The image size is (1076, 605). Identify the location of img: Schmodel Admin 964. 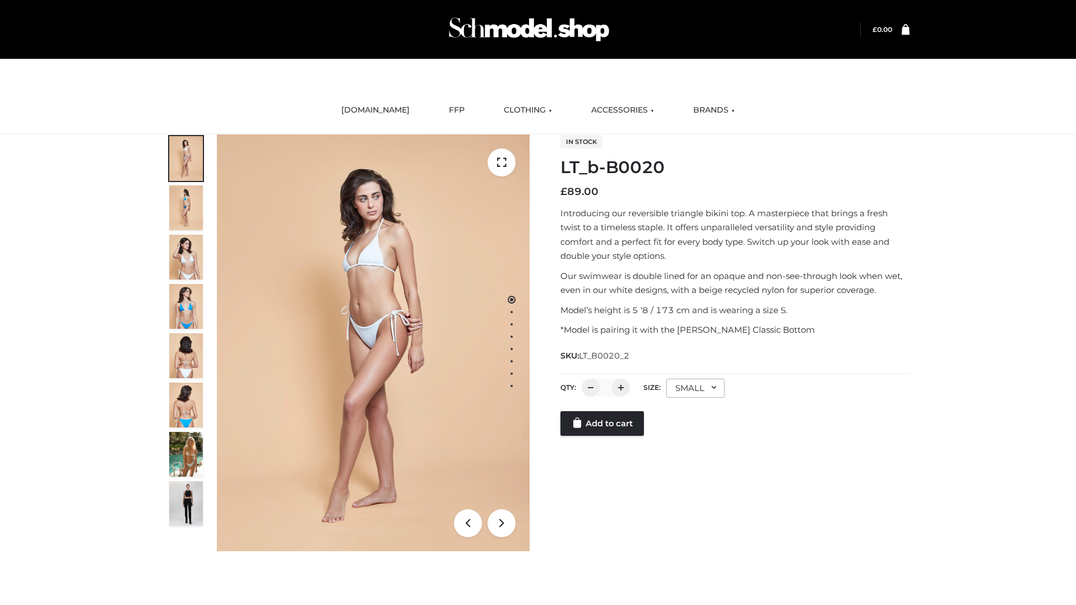
(529, 29).